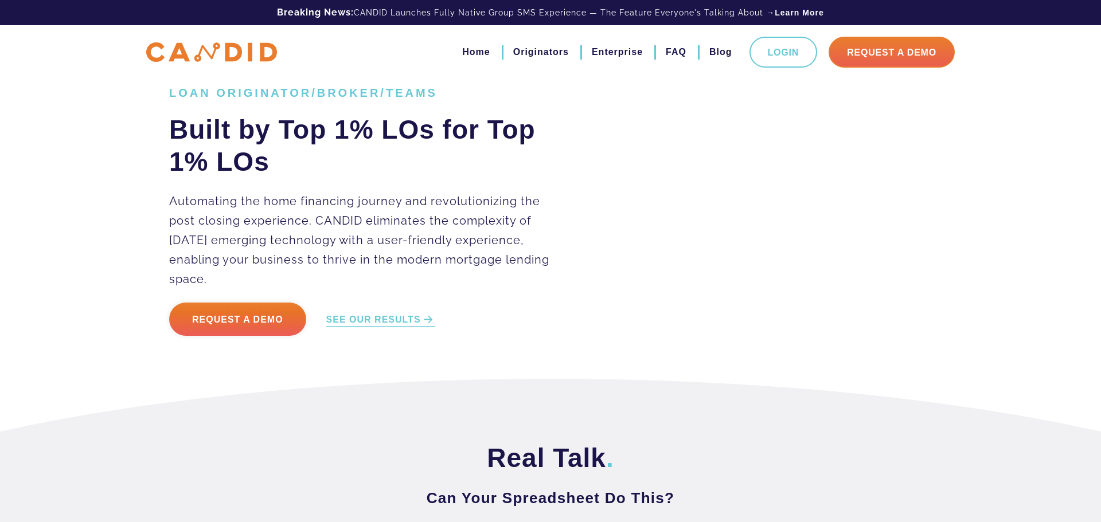 This screenshot has height=522, width=1101. I want to click on a: Blog, so click(721, 52).